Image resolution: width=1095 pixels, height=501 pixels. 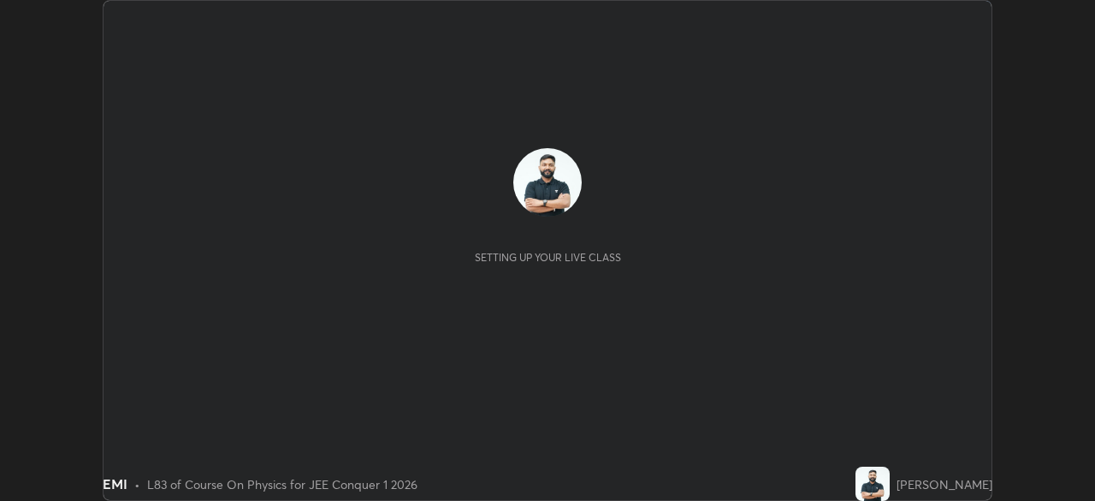 What do you see at coordinates (115, 484) in the screenshot?
I see `div: EMI` at bounding box center [115, 484].